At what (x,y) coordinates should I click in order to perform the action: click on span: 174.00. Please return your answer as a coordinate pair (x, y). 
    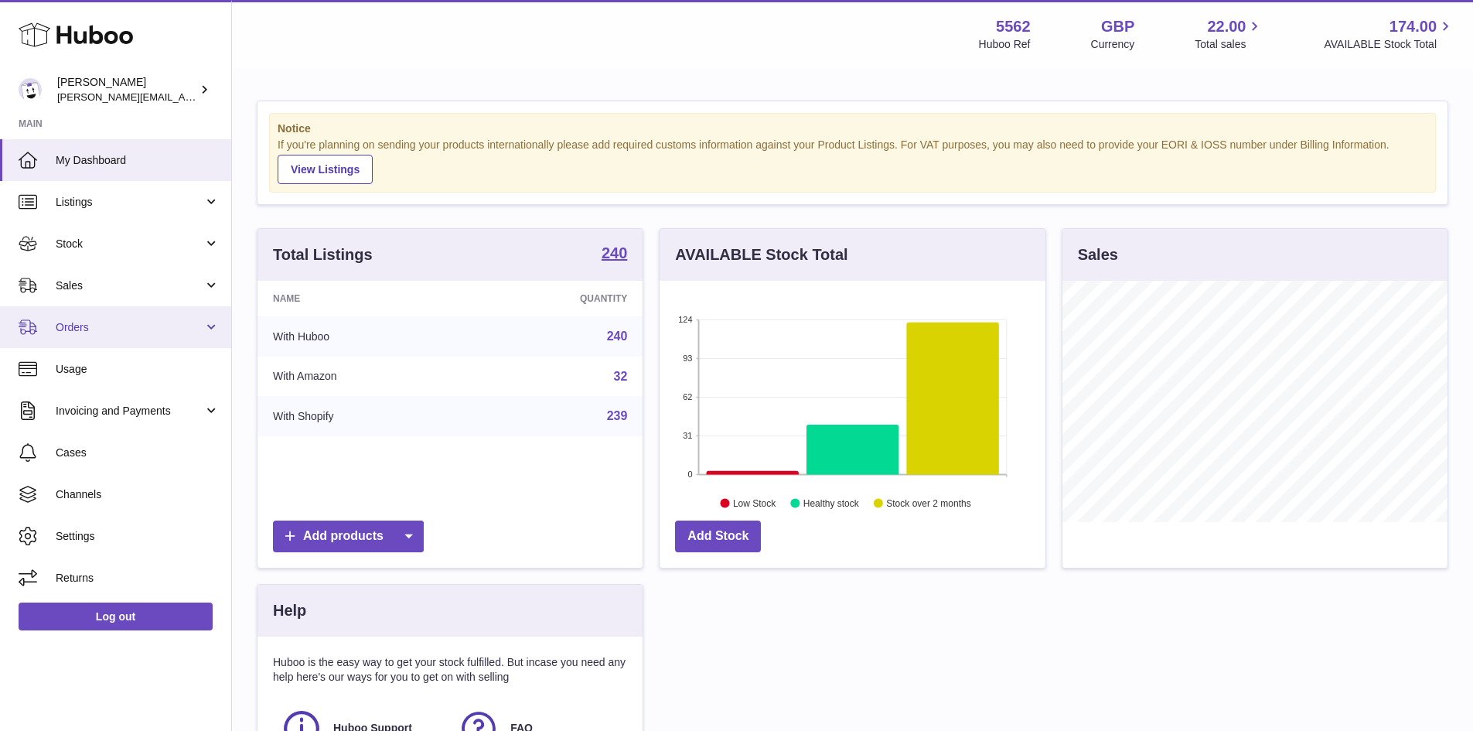
    Looking at the image, I should click on (1412, 26).